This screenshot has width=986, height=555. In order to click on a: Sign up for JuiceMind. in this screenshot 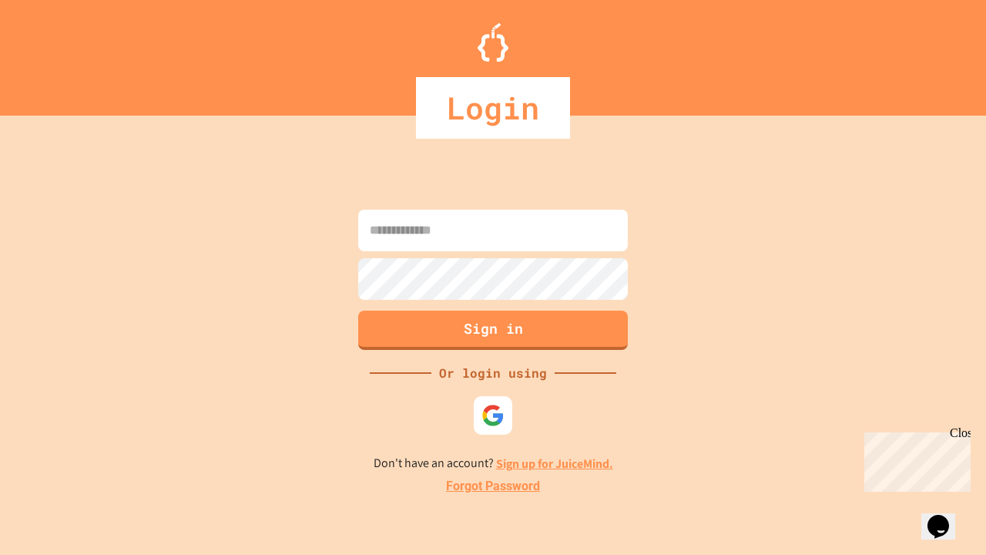, I will do `click(555, 463)`.